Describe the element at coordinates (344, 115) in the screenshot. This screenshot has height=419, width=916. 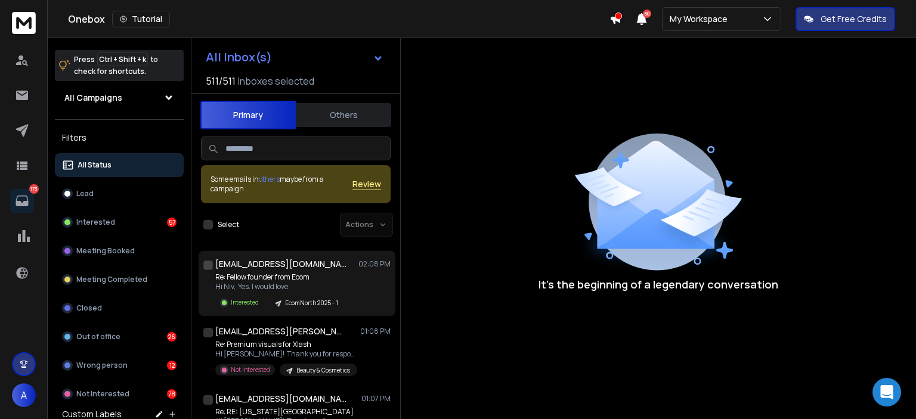
I see `button: Others` at that location.